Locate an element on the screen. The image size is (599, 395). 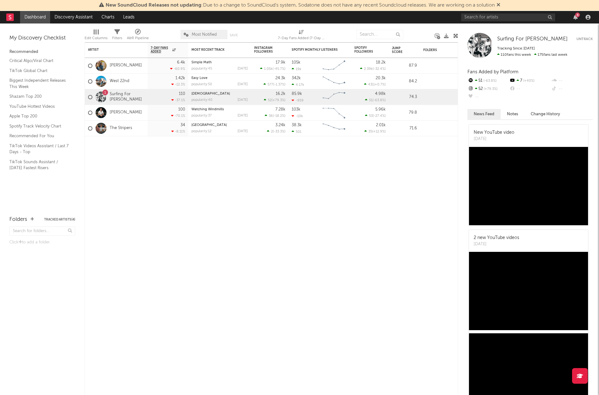
span: 431 is located at coordinates (371, 85).